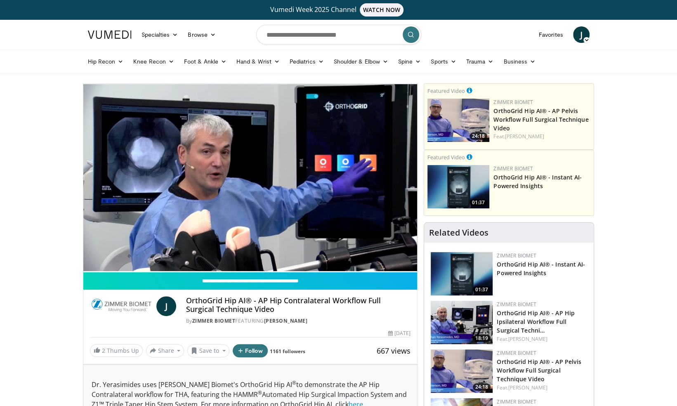  I want to click on button: Follow, so click(250, 351).